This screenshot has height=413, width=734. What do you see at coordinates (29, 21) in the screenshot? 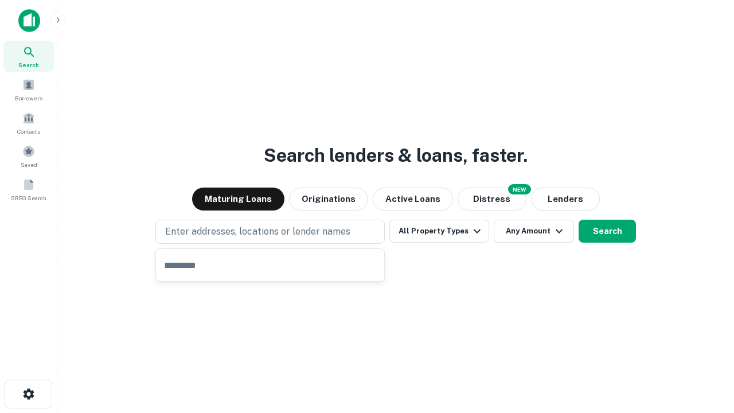
I see `img: capitalize-icon.png` at bounding box center [29, 21].